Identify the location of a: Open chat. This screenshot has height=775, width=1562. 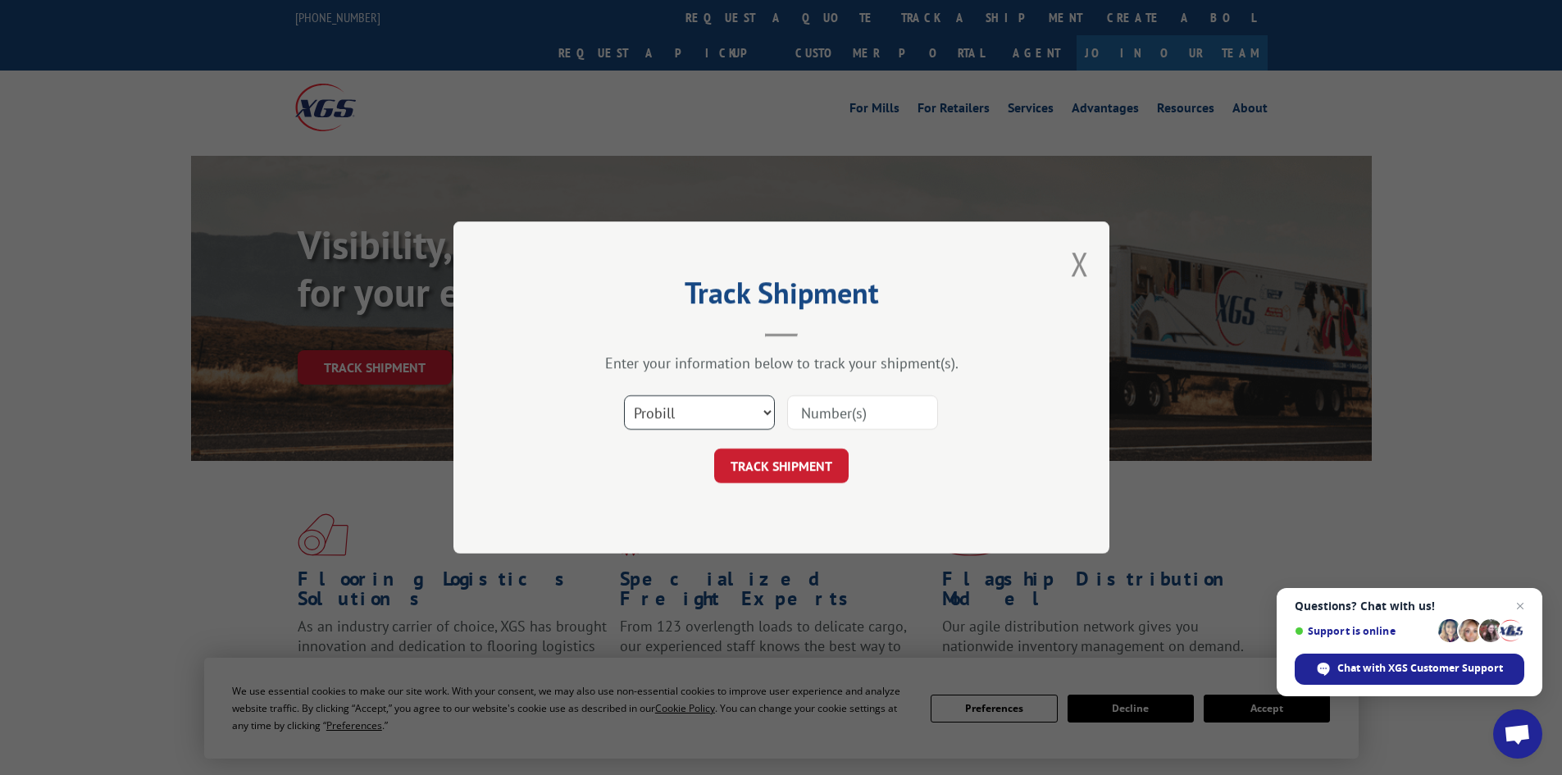
(1518, 734).